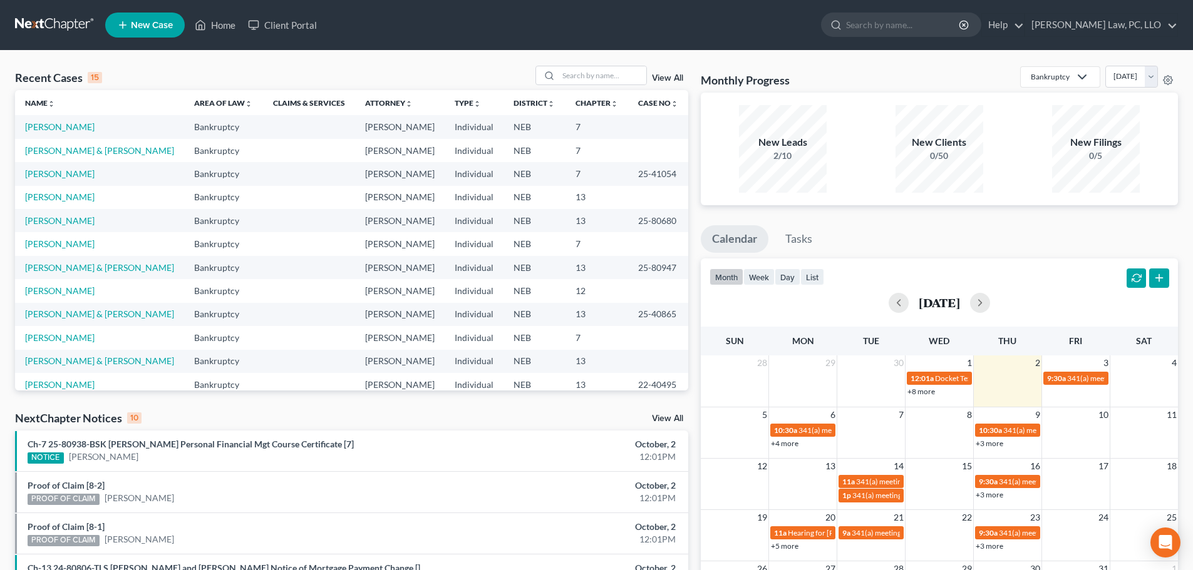  I want to click on div: 15, so click(95, 78).